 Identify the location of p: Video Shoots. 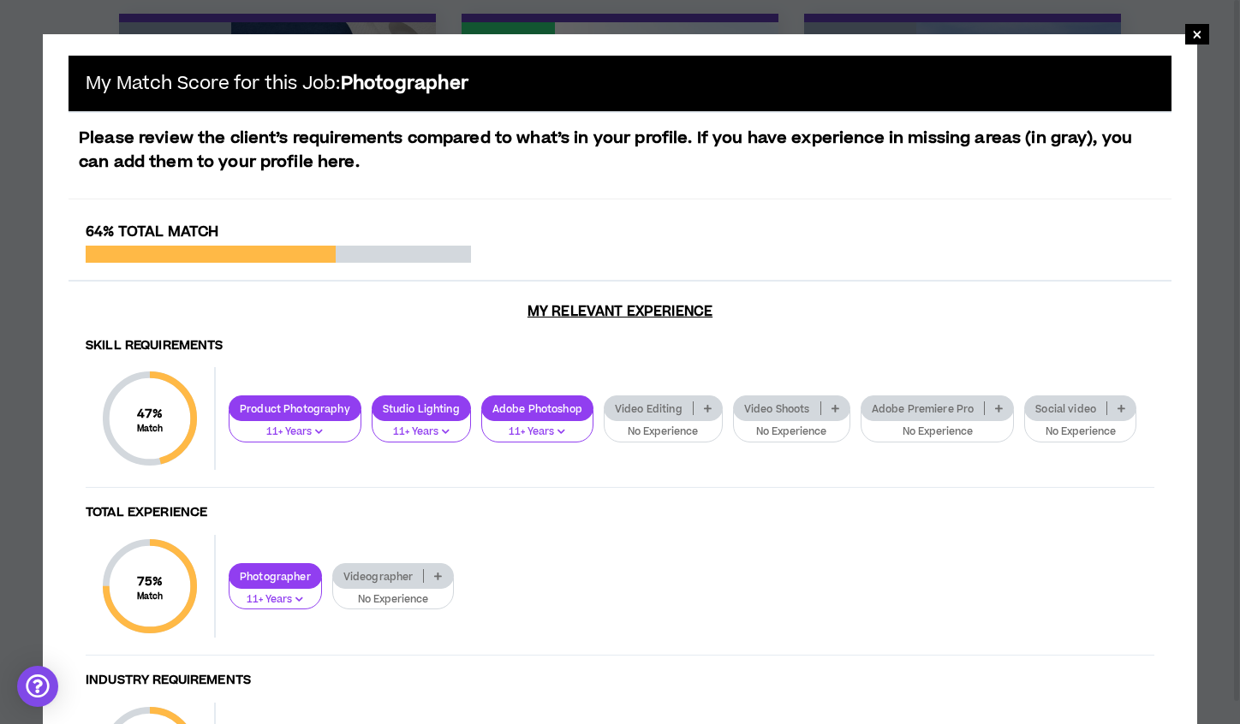
(777, 408).